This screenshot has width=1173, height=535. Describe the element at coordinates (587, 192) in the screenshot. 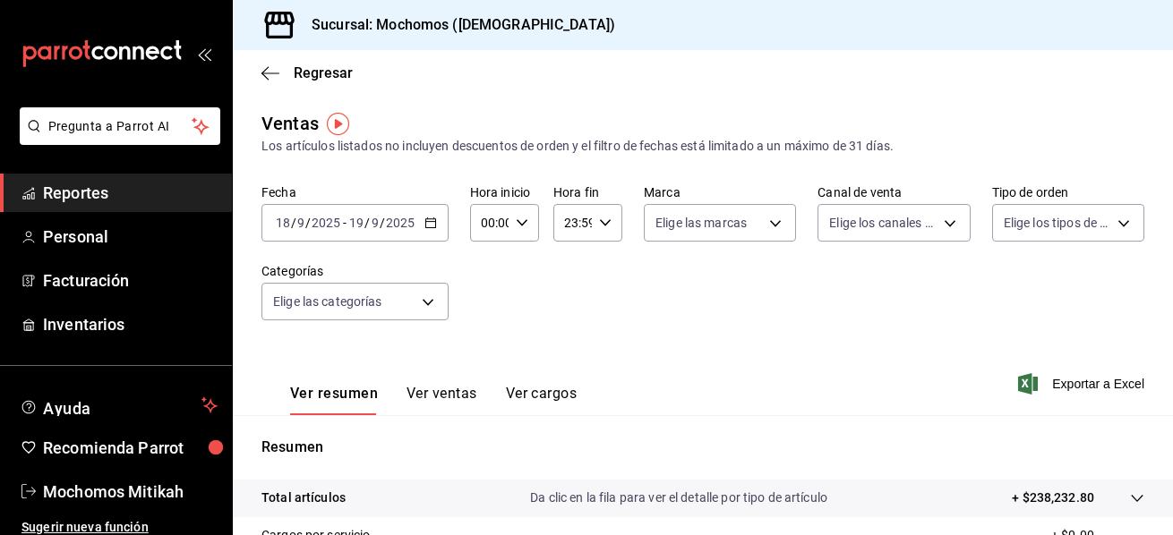

I see `label: Hora fin` at that location.